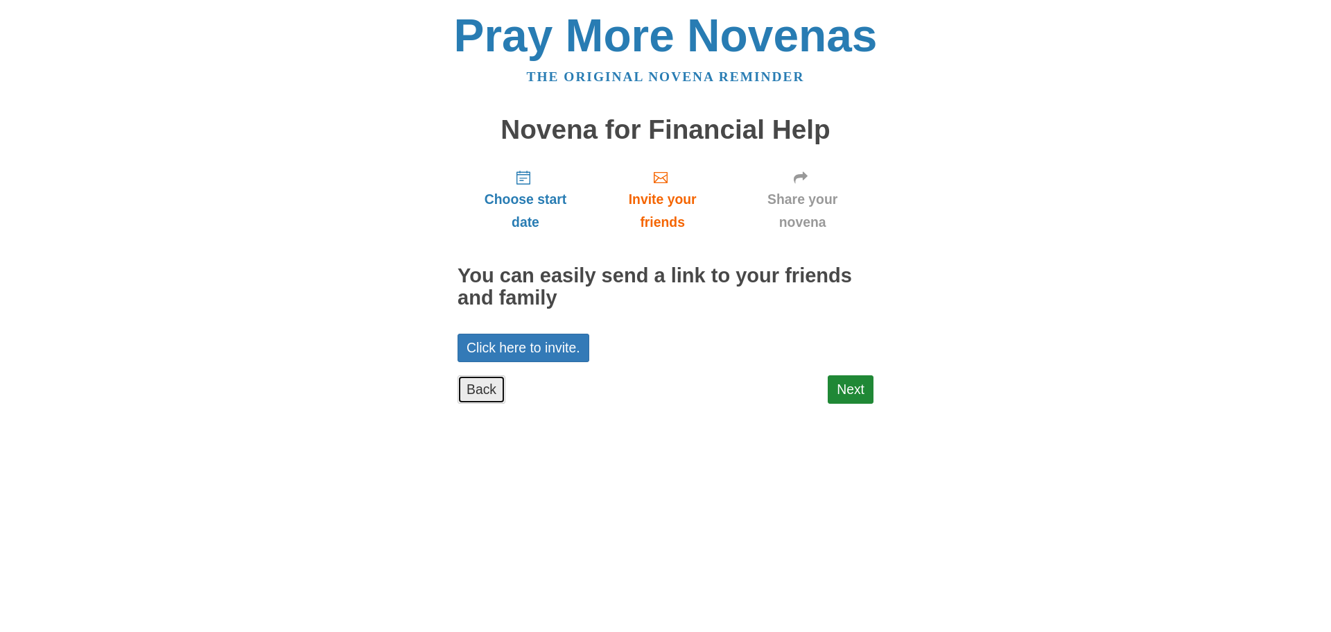 The height and width of the screenshot is (632, 1331). Describe the element at coordinates (666, 130) in the screenshot. I see `h1: Novena for Financial Help` at that location.